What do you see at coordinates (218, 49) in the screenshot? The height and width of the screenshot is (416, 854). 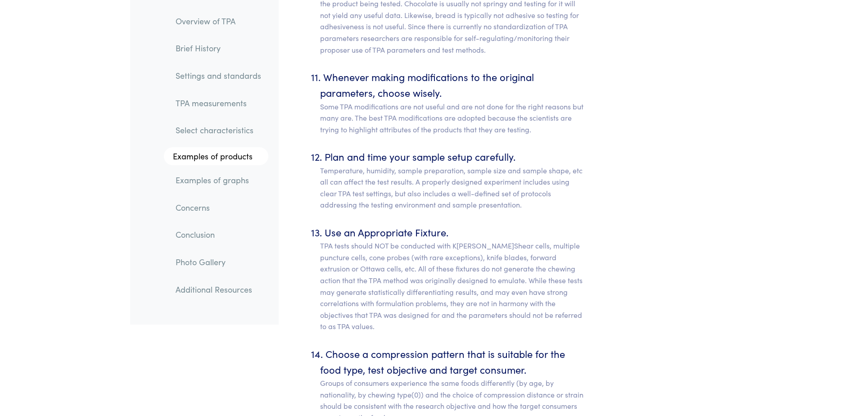 I see `a: Brief History` at bounding box center [218, 49].